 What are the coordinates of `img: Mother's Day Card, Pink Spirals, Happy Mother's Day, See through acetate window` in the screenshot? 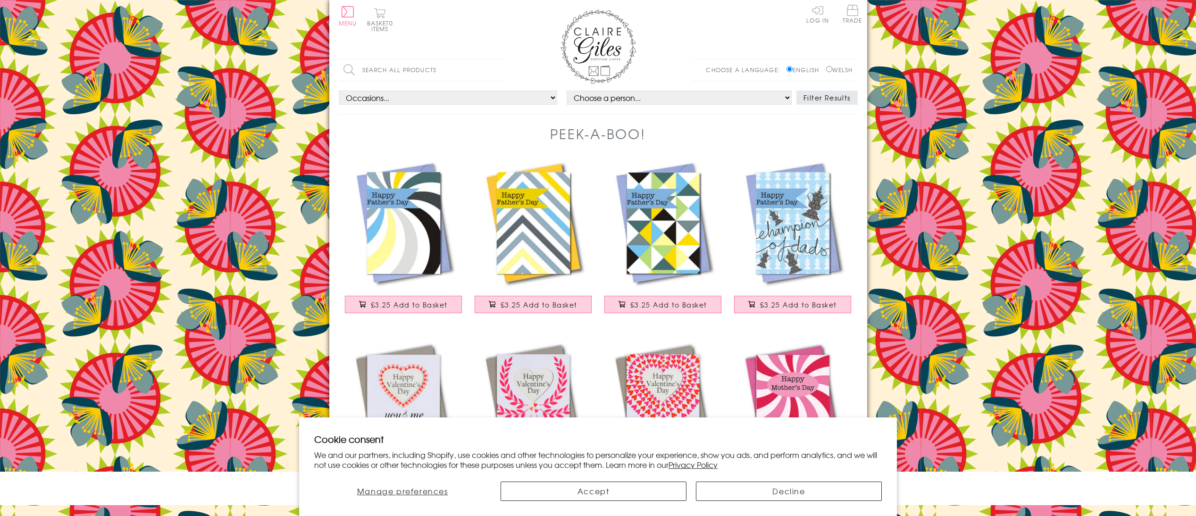 It's located at (793, 406).